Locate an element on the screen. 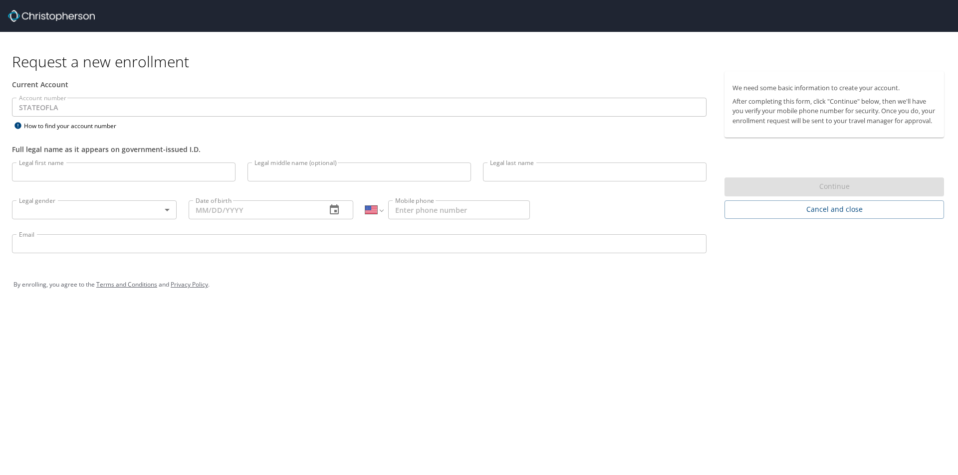 The image size is (958, 475). input: MM/DD/YYYY is located at coordinates (253, 210).